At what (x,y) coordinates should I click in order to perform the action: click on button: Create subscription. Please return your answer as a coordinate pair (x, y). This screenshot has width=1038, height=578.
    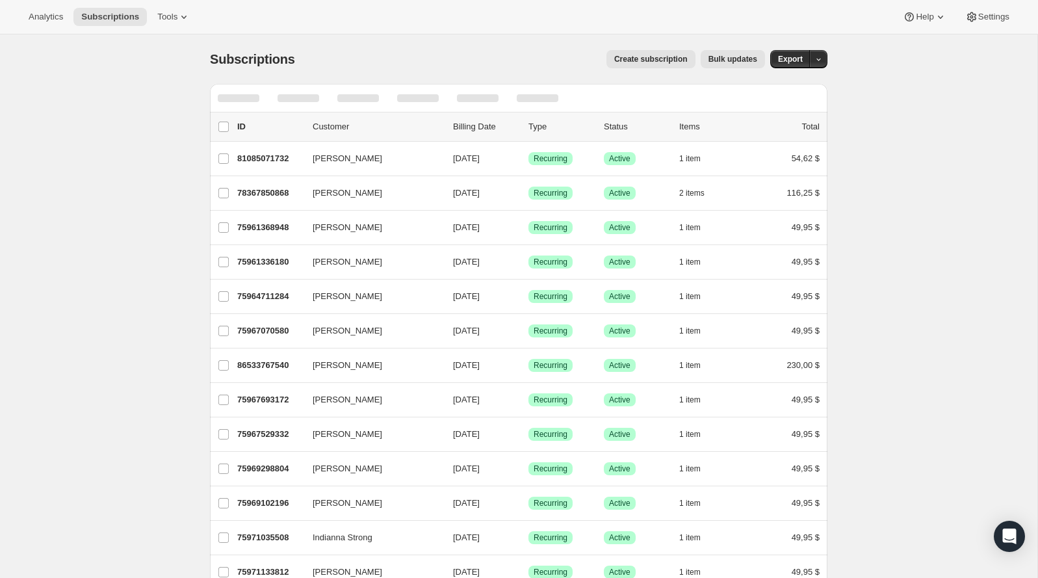
    Looking at the image, I should click on (651, 59).